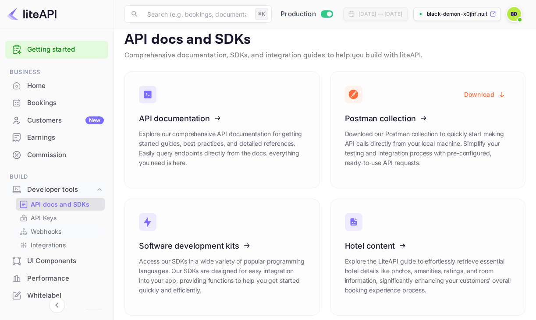  Describe the element at coordinates (60, 204) in the screenshot. I see `div: API docs and SDKs` at that location.